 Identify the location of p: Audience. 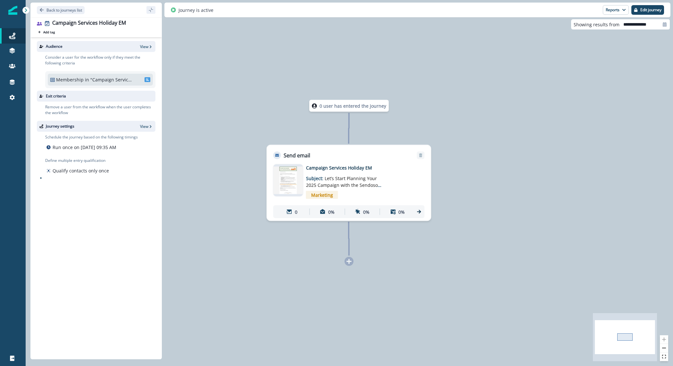
(54, 46).